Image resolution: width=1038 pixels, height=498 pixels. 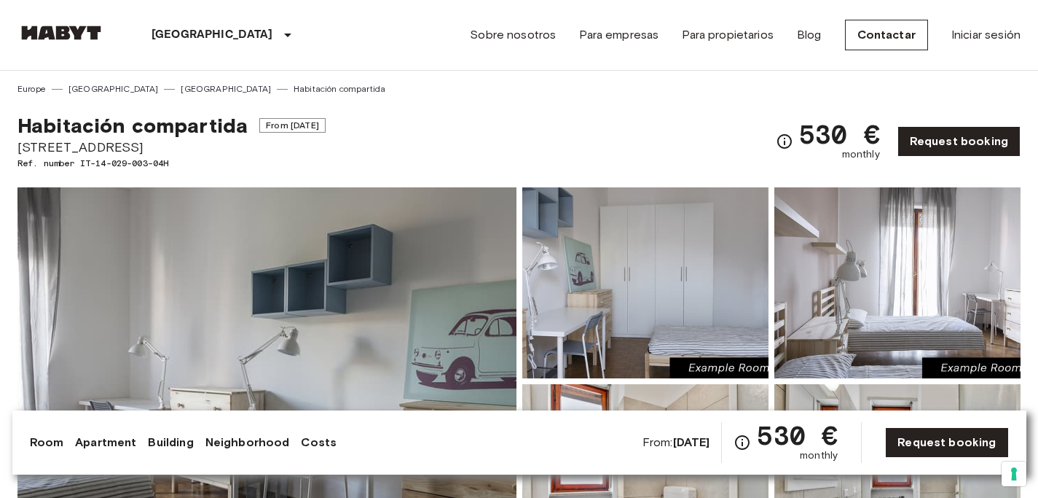 I want to click on a: Sobre nosotros, so click(x=513, y=35).